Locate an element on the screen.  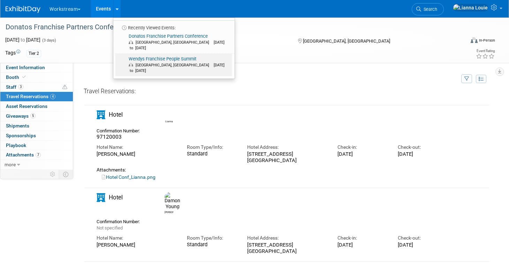
i: Filter by Traveler is located at coordinates (467, 79).